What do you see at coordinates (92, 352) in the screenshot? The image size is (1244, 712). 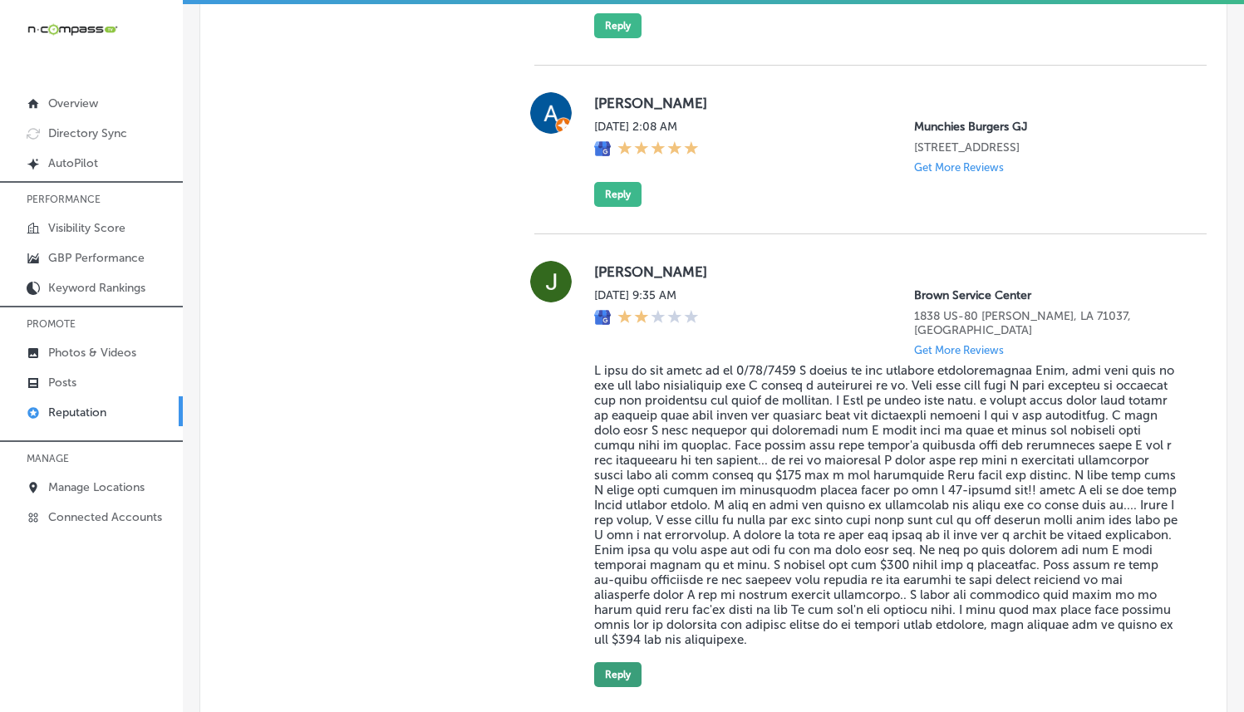 I see `p: Photos & Videos` at bounding box center [92, 352].